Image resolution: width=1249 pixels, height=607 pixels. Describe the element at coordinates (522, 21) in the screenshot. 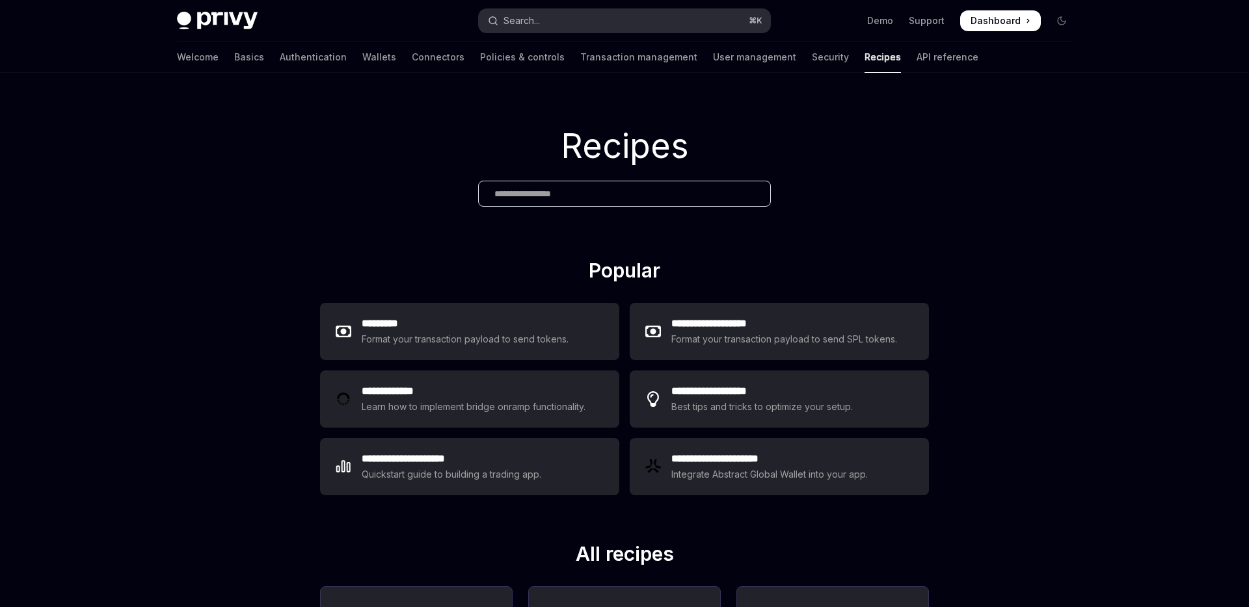

I see `div: Search...` at that location.